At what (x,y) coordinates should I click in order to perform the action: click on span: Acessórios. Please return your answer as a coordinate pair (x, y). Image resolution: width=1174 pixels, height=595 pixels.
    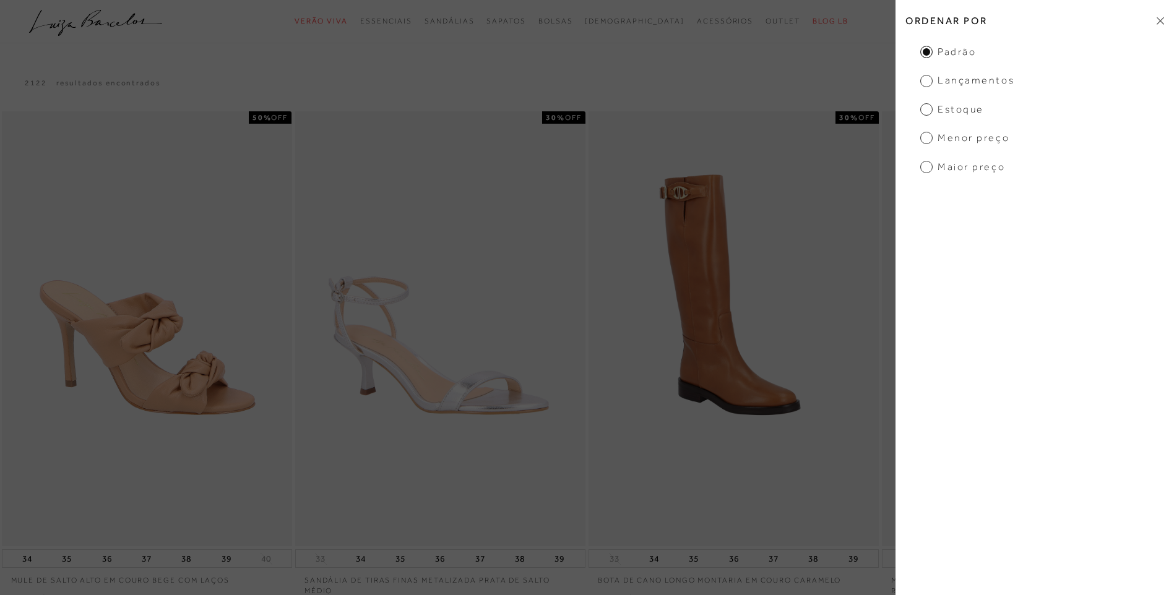
    Looking at the image, I should click on (724, 21).